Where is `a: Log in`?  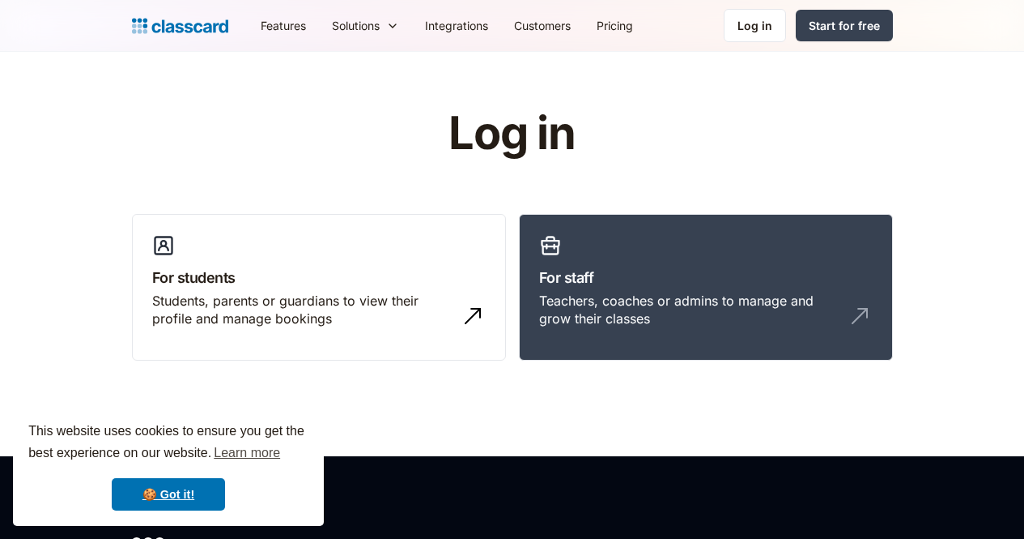
a: Log in is located at coordinates (755, 25).